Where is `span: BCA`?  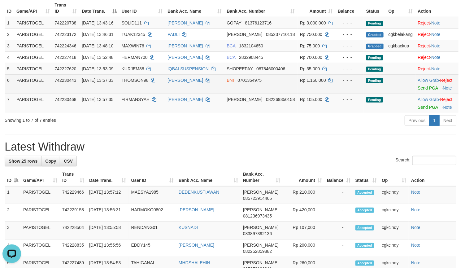
span: BCA is located at coordinates (231, 57).